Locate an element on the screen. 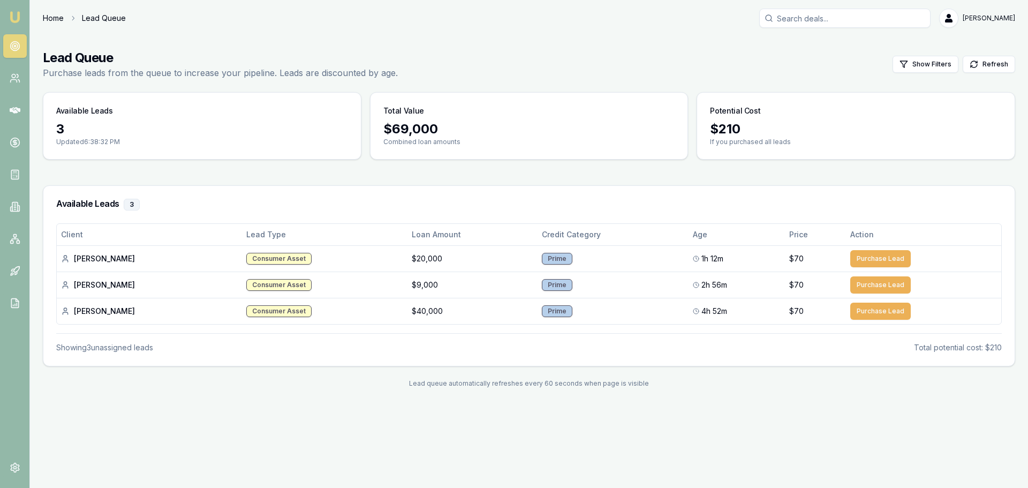 The height and width of the screenshot is (488, 1028). nav: breadcrumb is located at coordinates (84, 18).